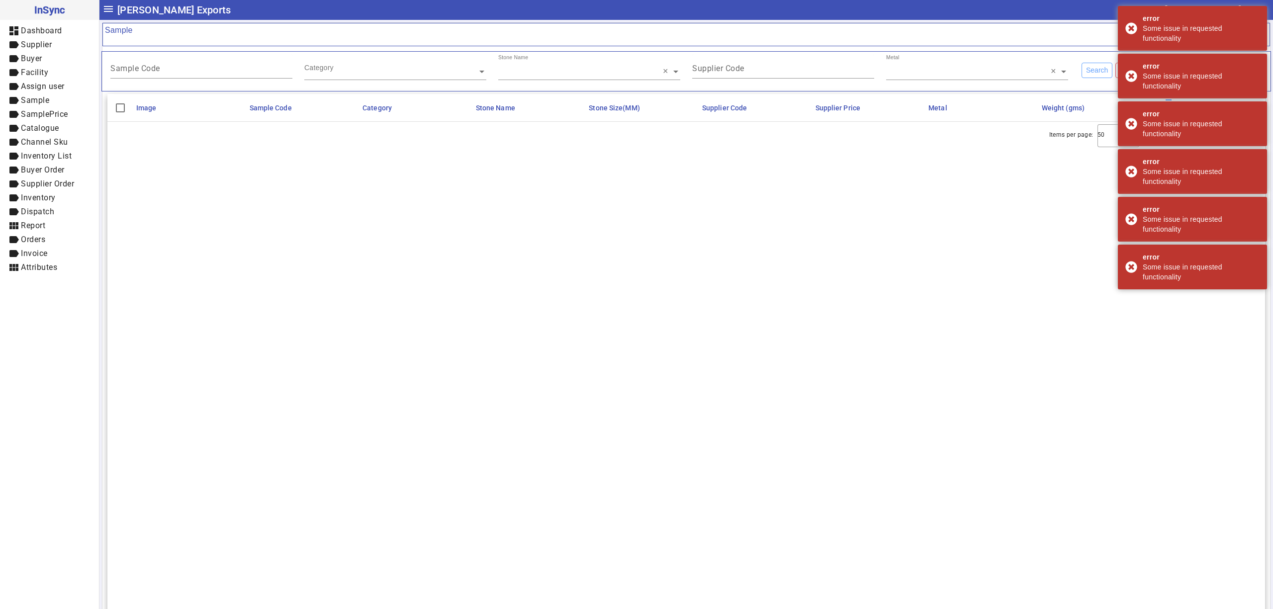 The height and width of the screenshot is (609, 1273). I want to click on span: Catalogue, so click(40, 128).